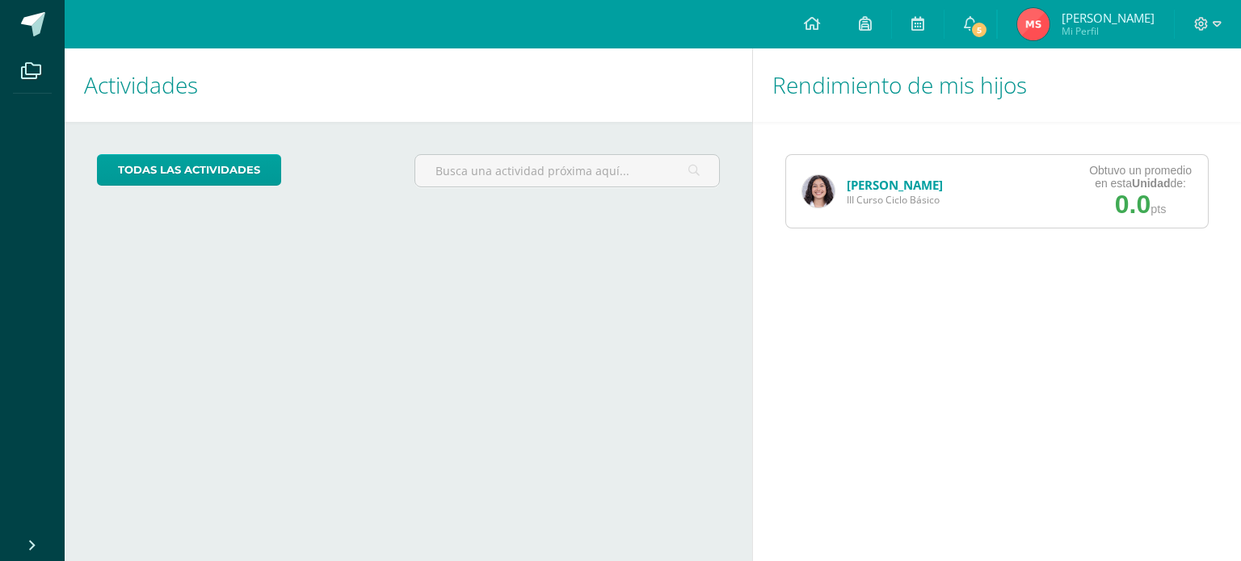  I want to click on h1: Rendimiento de mis hijos, so click(997, 85).